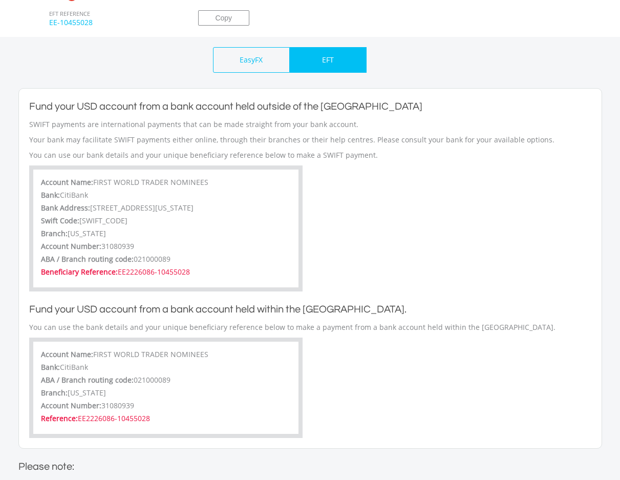 Image resolution: width=620 pixels, height=480 pixels. What do you see at coordinates (112, 27) in the screenshot?
I see `span: EE-10455028` at bounding box center [112, 27].